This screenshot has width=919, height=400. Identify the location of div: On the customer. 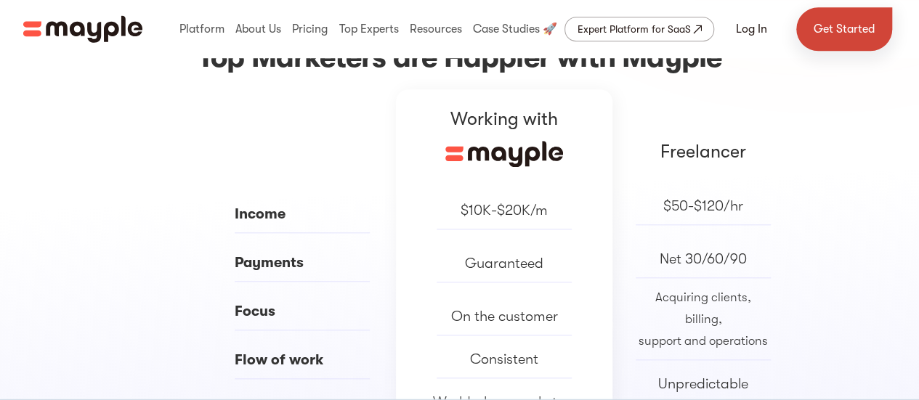
(504, 317).